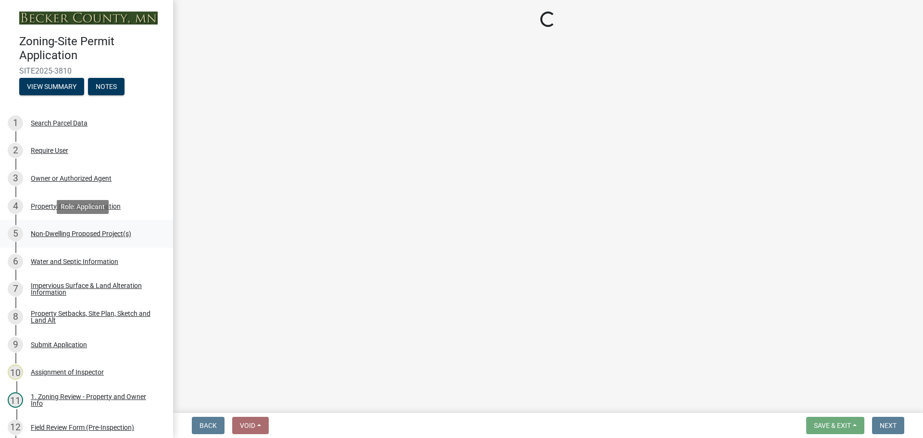 This screenshot has height=438, width=923. Describe the element at coordinates (15, 123) in the screenshot. I see `div: 1` at that location.